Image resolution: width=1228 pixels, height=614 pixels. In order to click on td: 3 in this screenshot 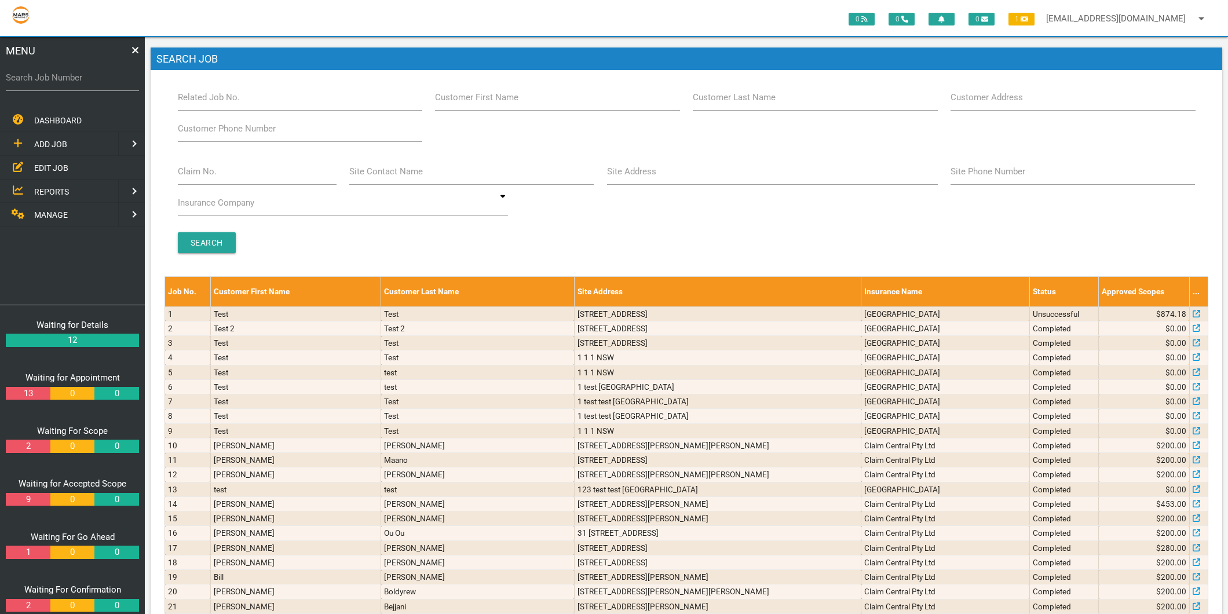, I will do `click(188, 343)`.